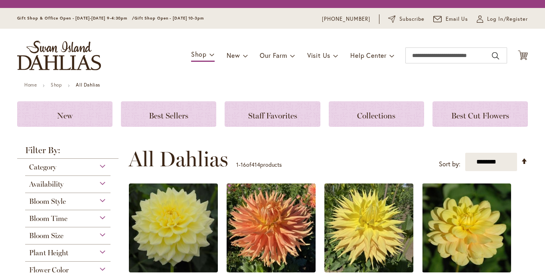 The width and height of the screenshot is (545, 276). I want to click on span: Help Center, so click(368, 55).